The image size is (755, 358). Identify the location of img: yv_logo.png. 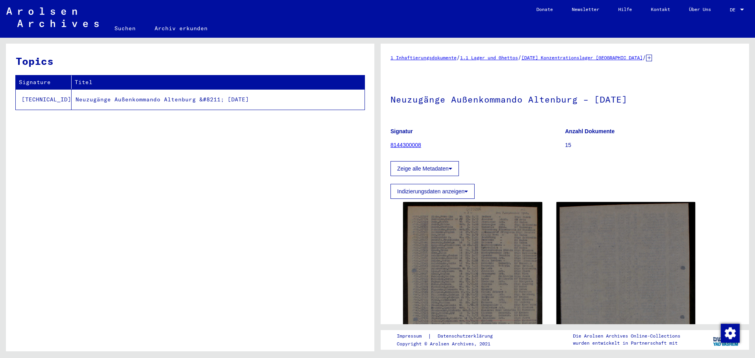
(726, 340).